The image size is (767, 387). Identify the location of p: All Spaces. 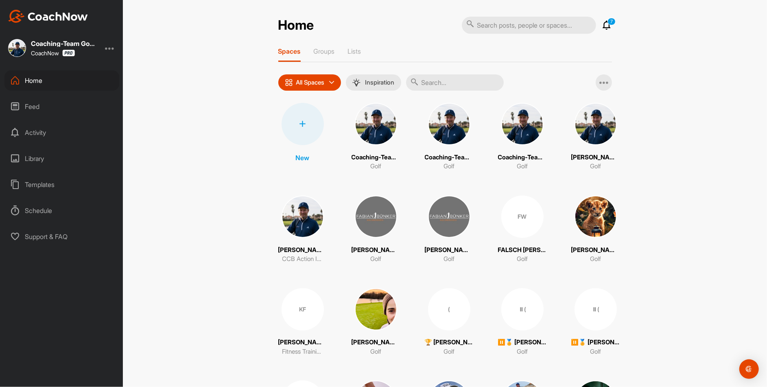
(310, 83).